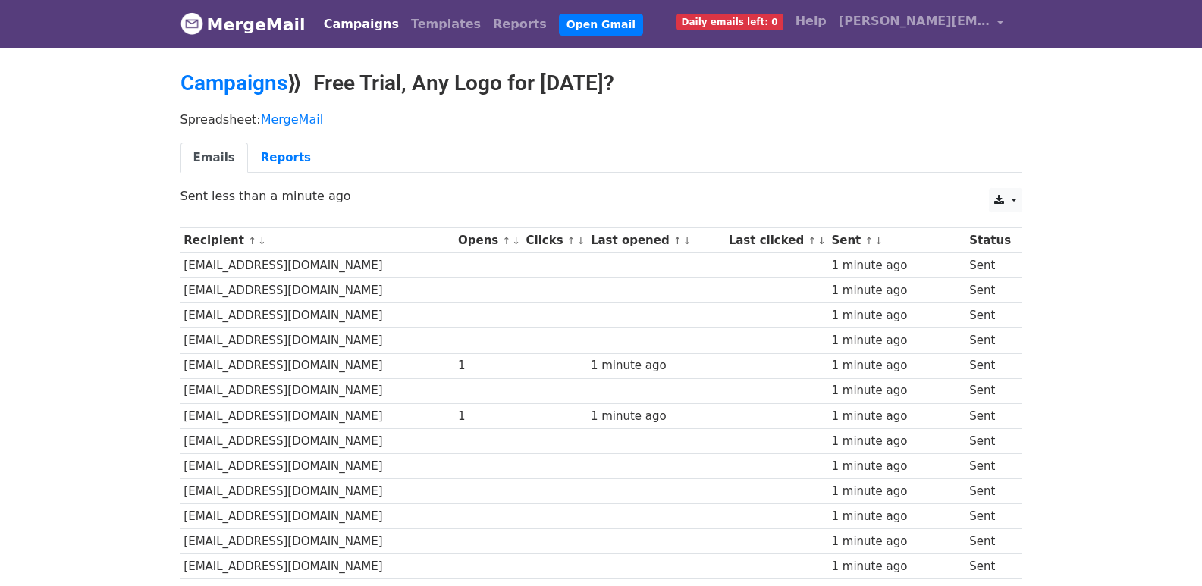 The height and width of the screenshot is (586, 1202). I want to click on th: Last opened, so click(656, 240).